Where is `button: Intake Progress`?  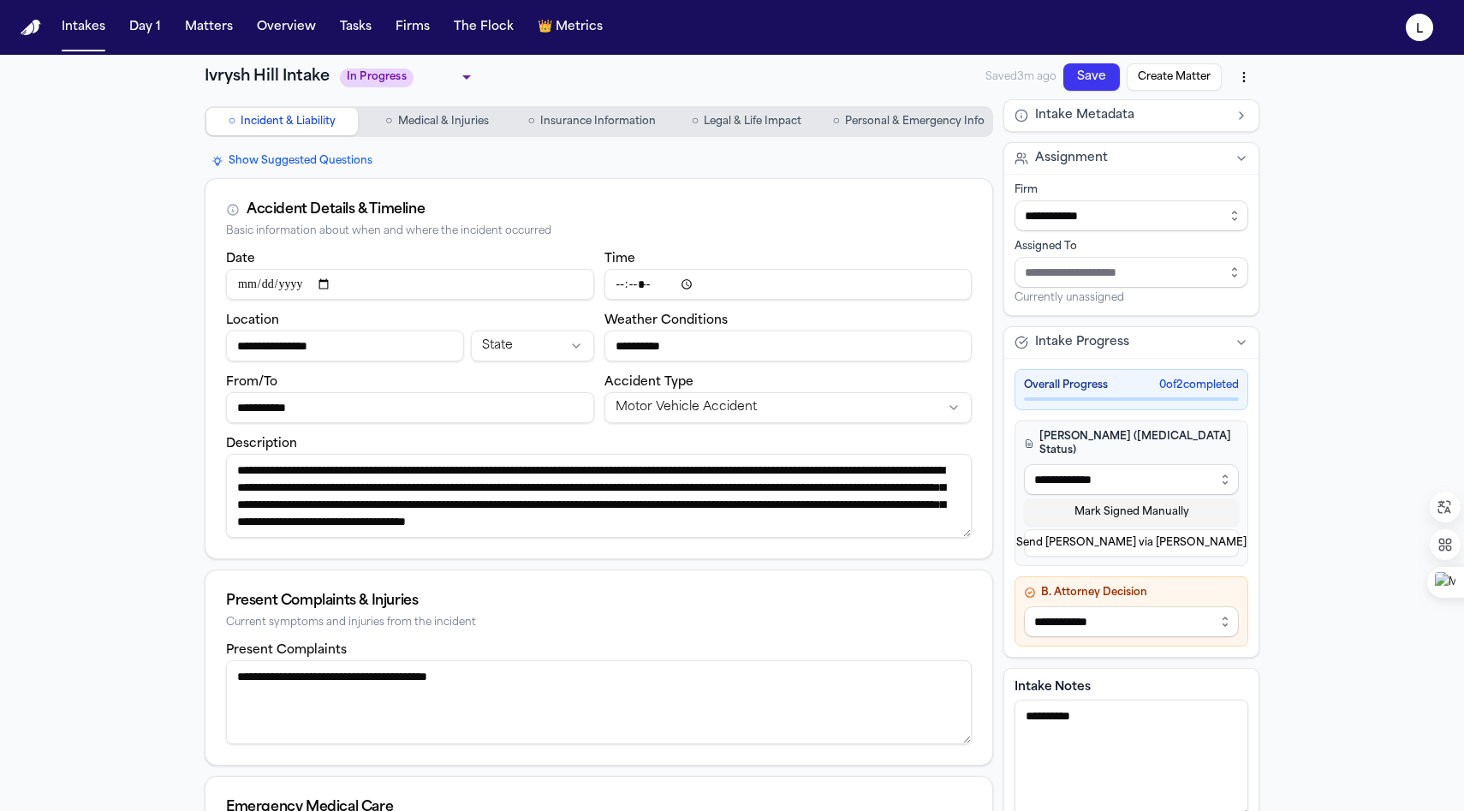
button: Intake Progress is located at coordinates (1131, 342).